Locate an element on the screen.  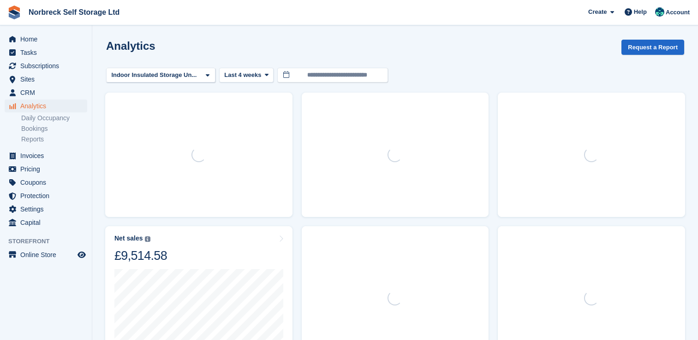
a: Norbreck Self Storage Ltd is located at coordinates (74, 12).